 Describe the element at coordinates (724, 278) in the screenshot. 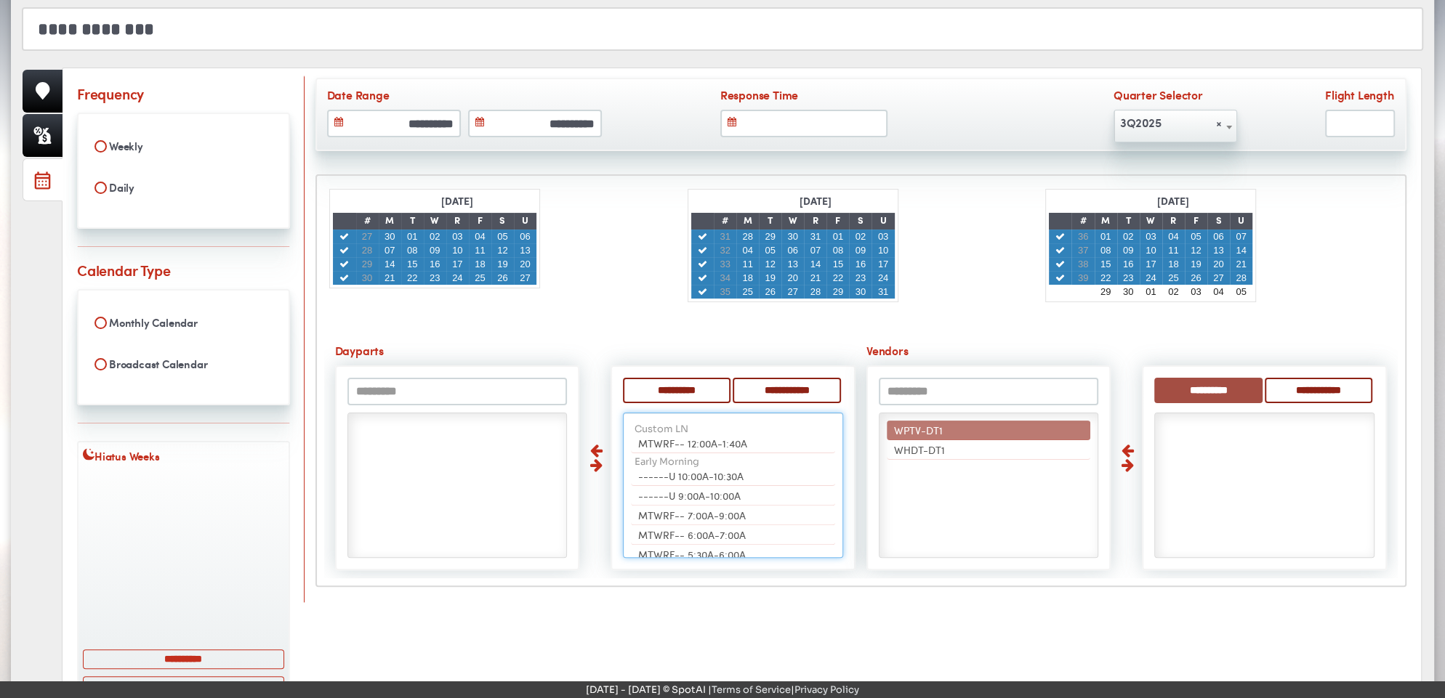

I see `td: 34` at that location.